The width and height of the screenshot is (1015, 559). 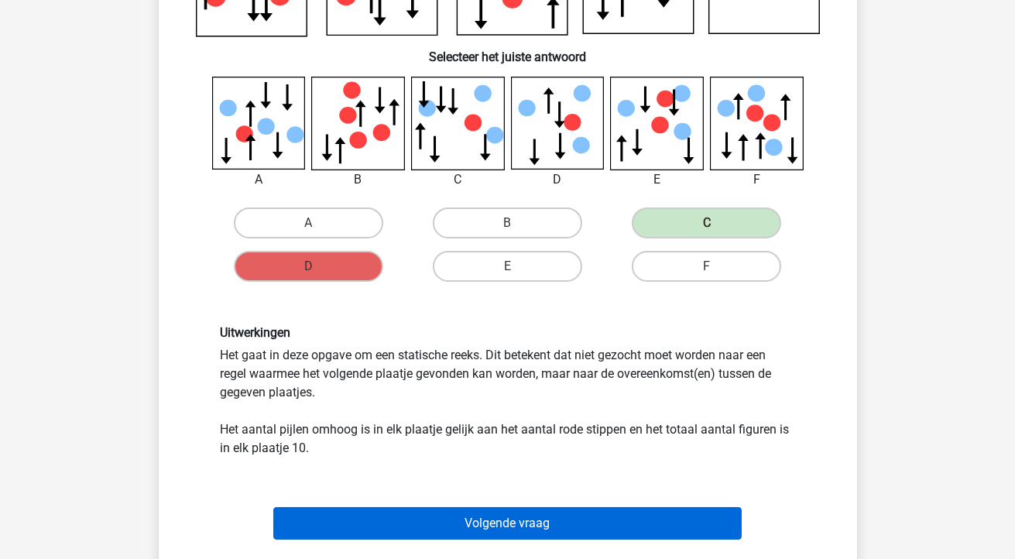 What do you see at coordinates (706, 266) in the screenshot?
I see `label: F` at bounding box center [706, 266].